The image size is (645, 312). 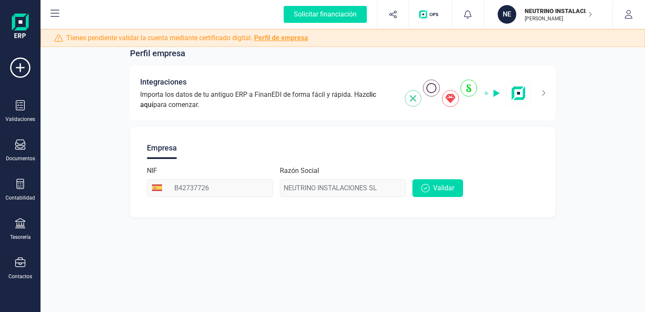 What do you see at coordinates (20, 276) in the screenshot?
I see `div: Contactos` at bounding box center [20, 276].